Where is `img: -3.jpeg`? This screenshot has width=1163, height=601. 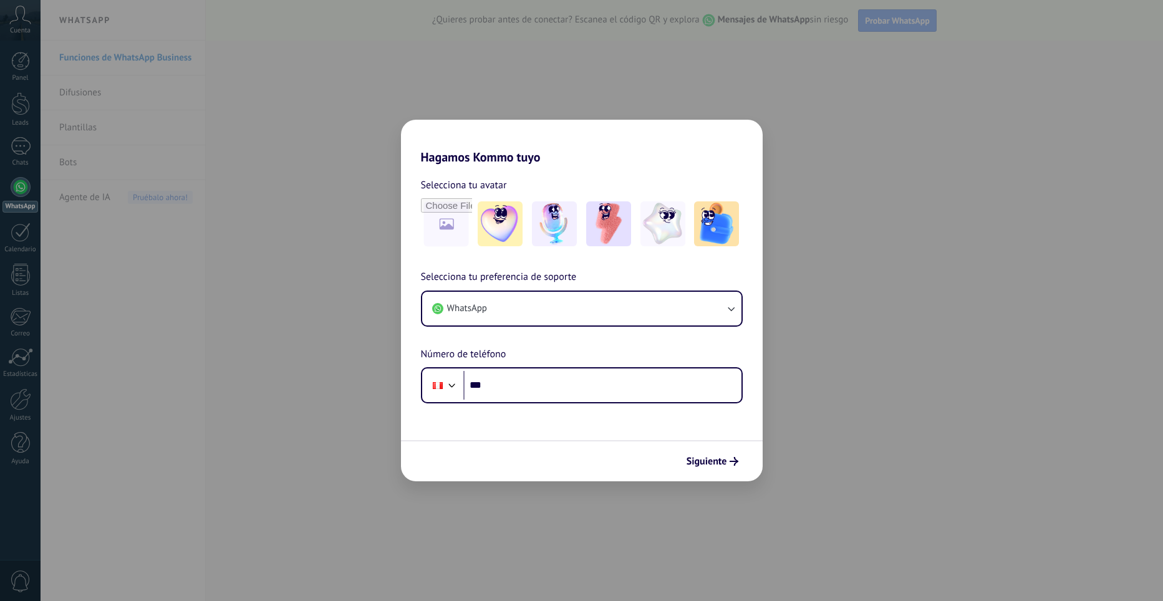 img: -3.jpeg is located at coordinates (608, 224).